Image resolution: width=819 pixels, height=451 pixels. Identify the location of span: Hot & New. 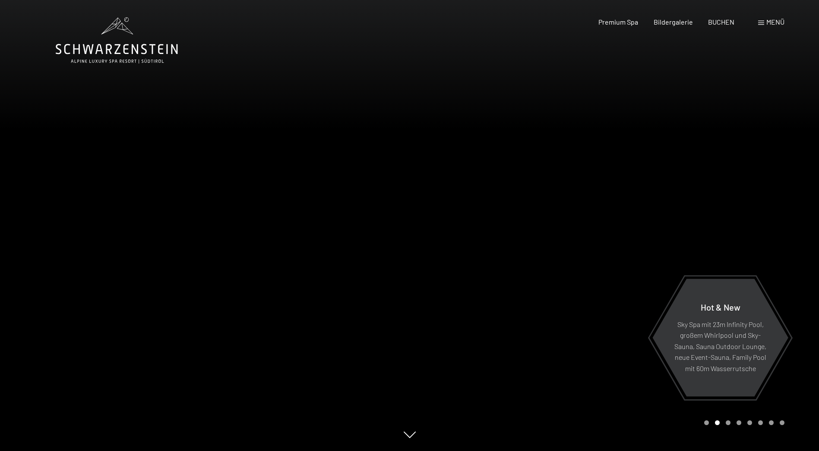
(720, 306).